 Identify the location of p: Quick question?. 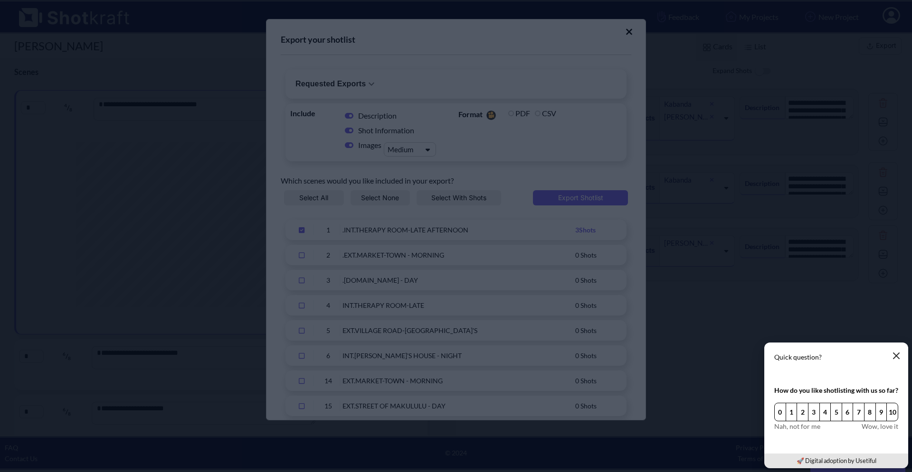
(836, 358).